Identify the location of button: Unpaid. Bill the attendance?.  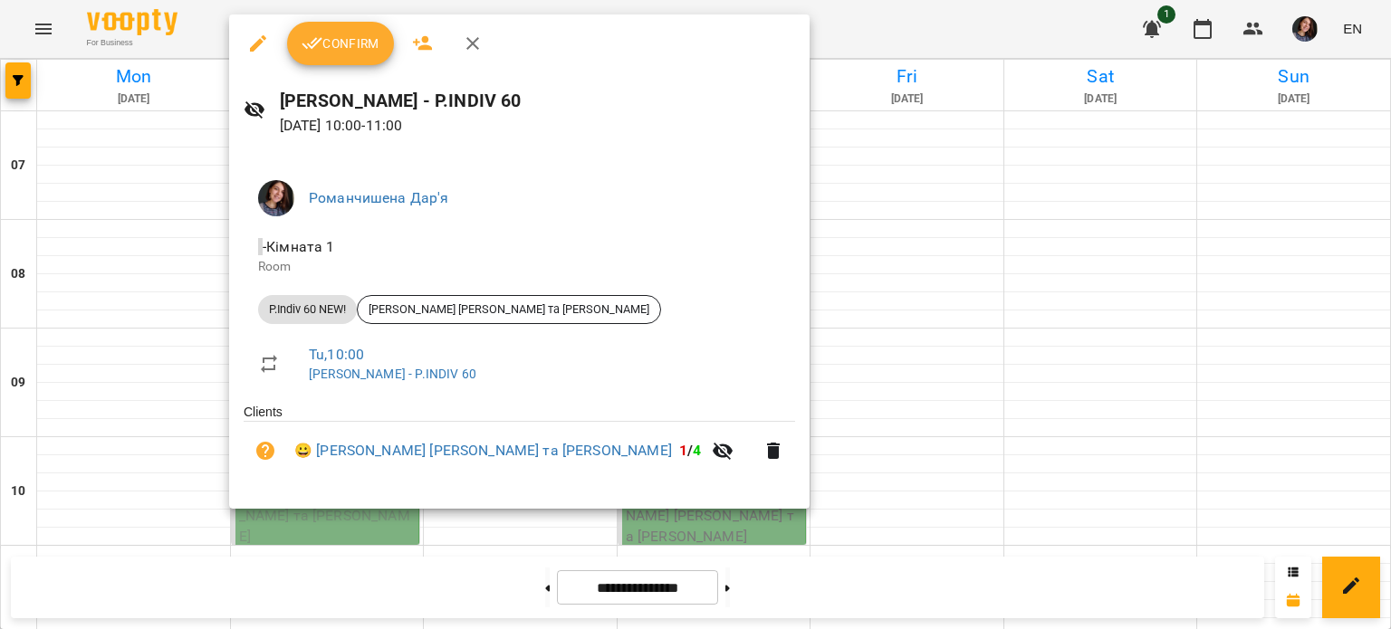
(265, 451).